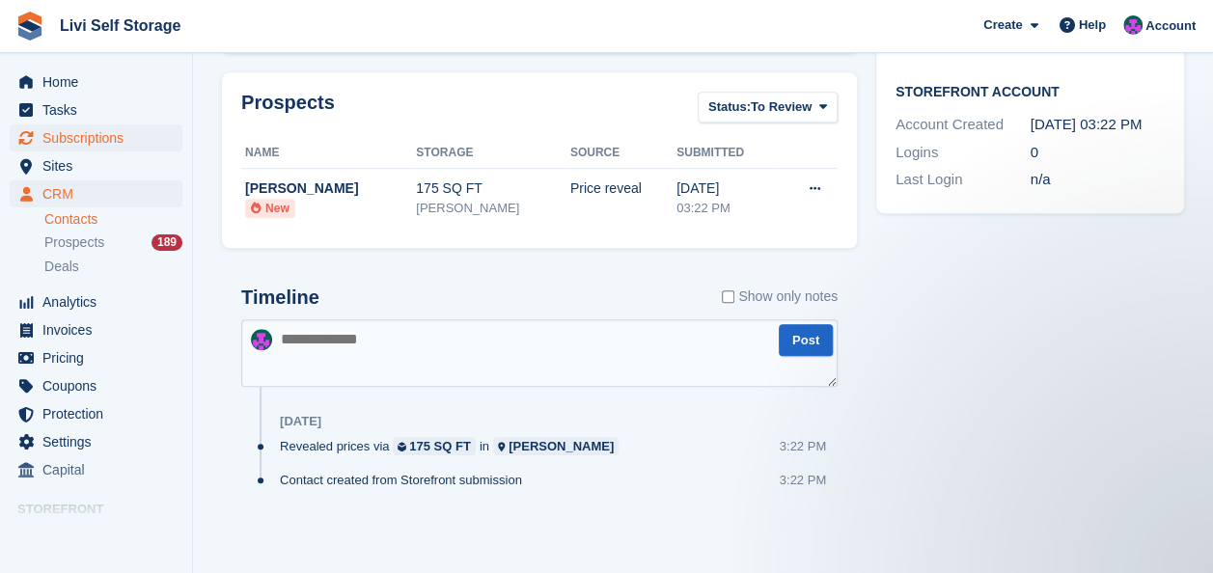 This screenshot has width=1213, height=573. I want to click on a: Deals, so click(113, 266).